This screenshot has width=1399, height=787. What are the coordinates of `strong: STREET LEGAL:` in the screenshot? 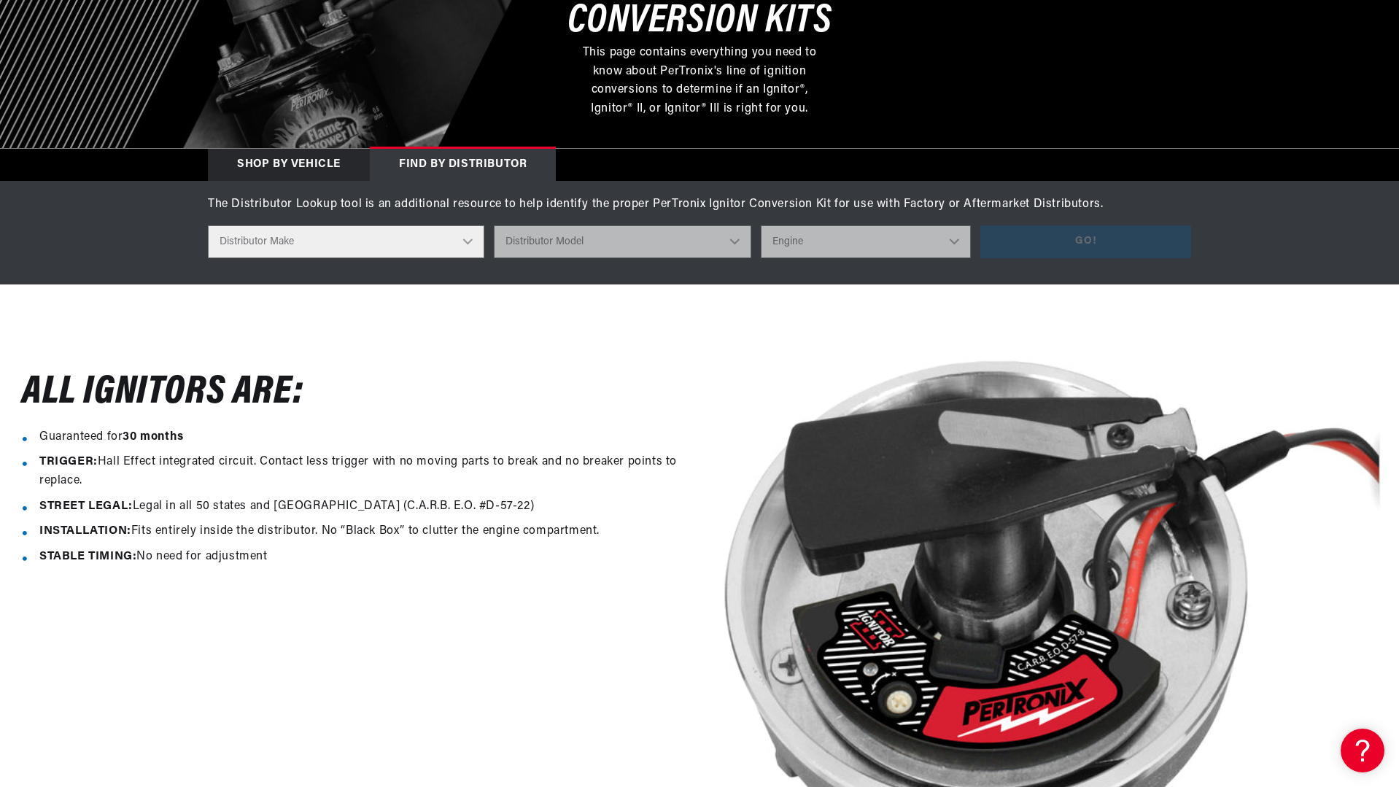 It's located at (86, 506).